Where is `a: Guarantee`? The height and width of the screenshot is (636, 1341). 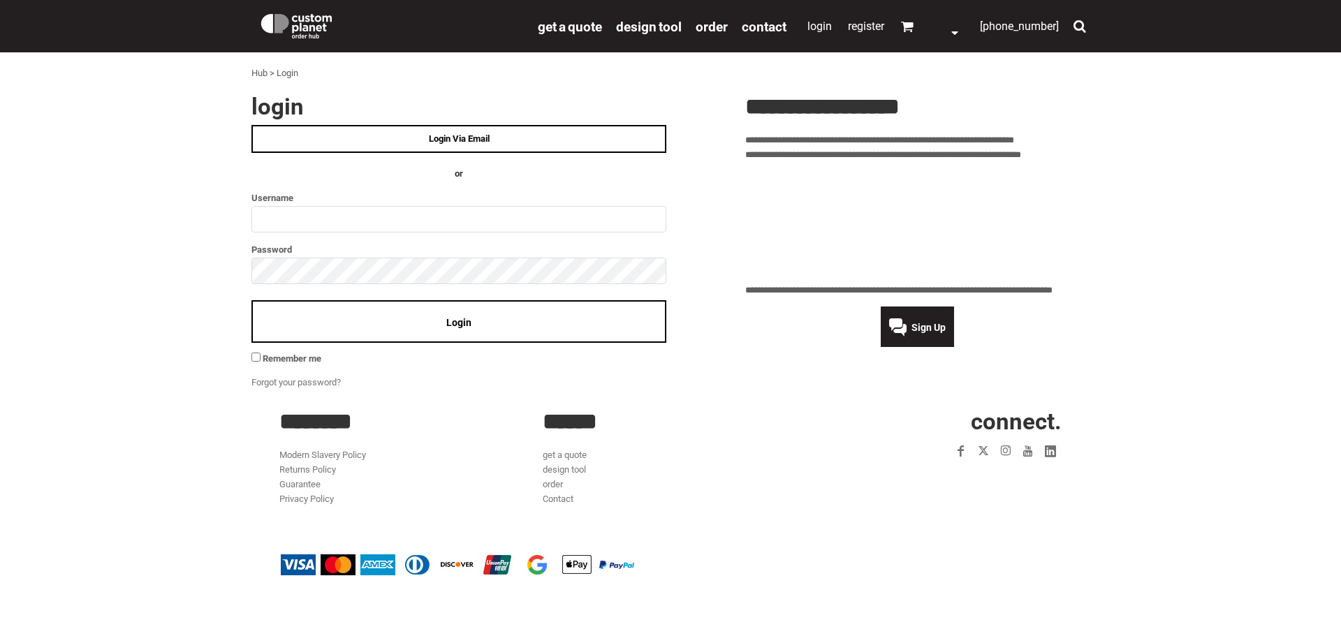
a: Guarantee is located at coordinates (300, 484).